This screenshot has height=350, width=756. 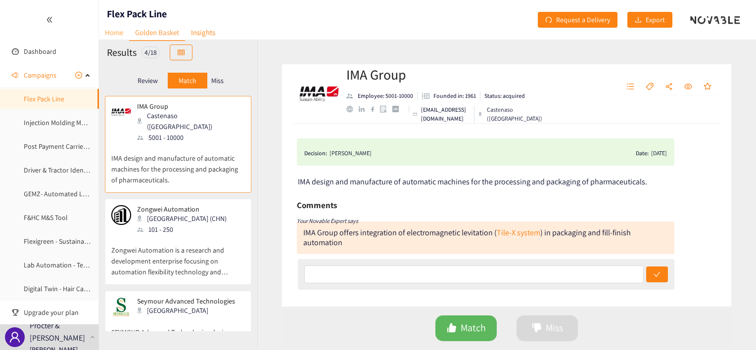 I want to click on button: downloadExport, so click(x=650, y=20).